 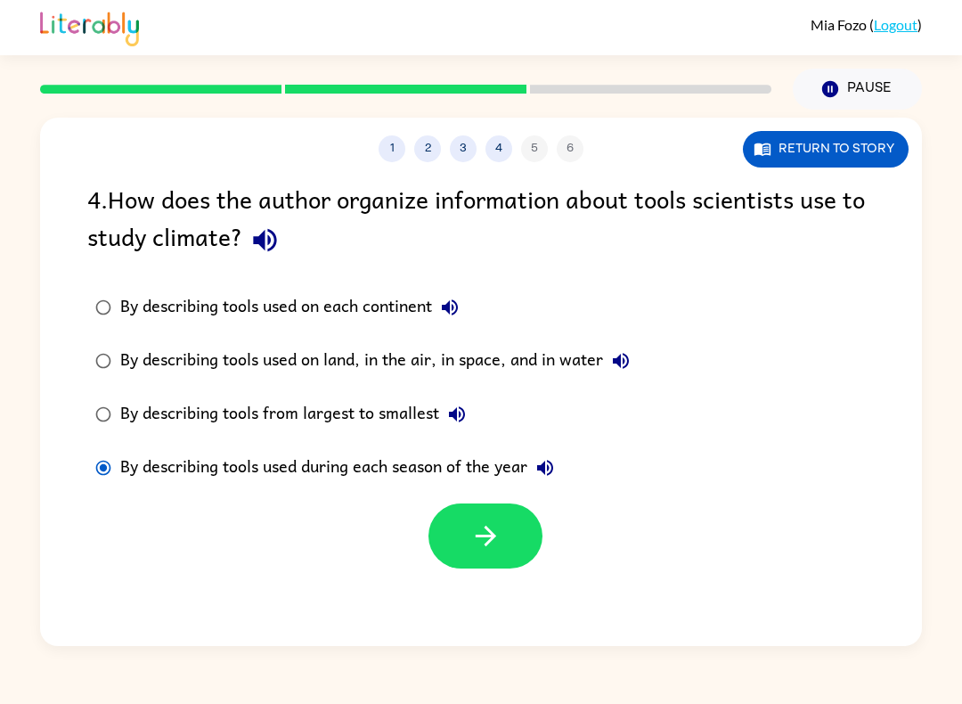 What do you see at coordinates (895, 24) in the screenshot?
I see `a: Logout` at bounding box center [895, 24].